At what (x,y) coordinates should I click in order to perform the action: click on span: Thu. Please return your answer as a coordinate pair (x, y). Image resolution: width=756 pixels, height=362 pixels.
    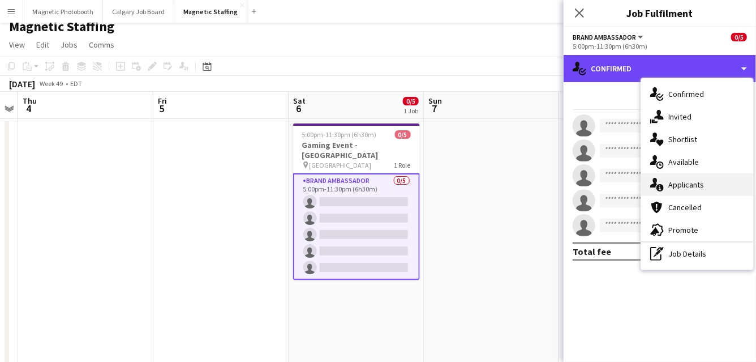
    Looking at the image, I should click on (29, 101).